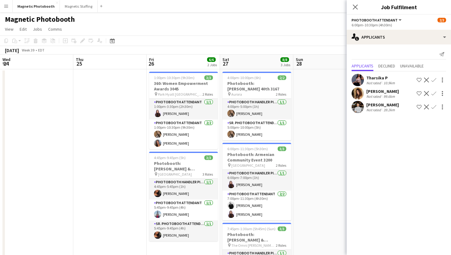 This screenshot has width=451, height=255. Describe the element at coordinates (244, 78) in the screenshot. I see `span: 4:00pm-10:00pm (6h)` at that location.